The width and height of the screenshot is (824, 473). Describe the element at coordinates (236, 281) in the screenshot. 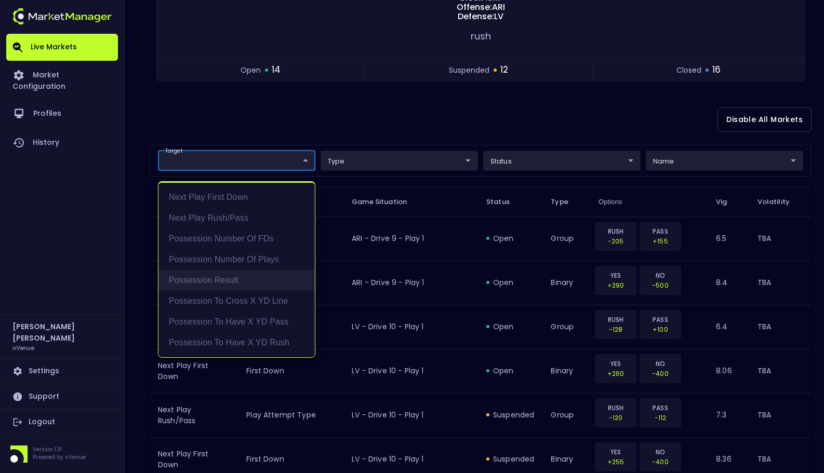

I see `li: Possession Result` at that location.